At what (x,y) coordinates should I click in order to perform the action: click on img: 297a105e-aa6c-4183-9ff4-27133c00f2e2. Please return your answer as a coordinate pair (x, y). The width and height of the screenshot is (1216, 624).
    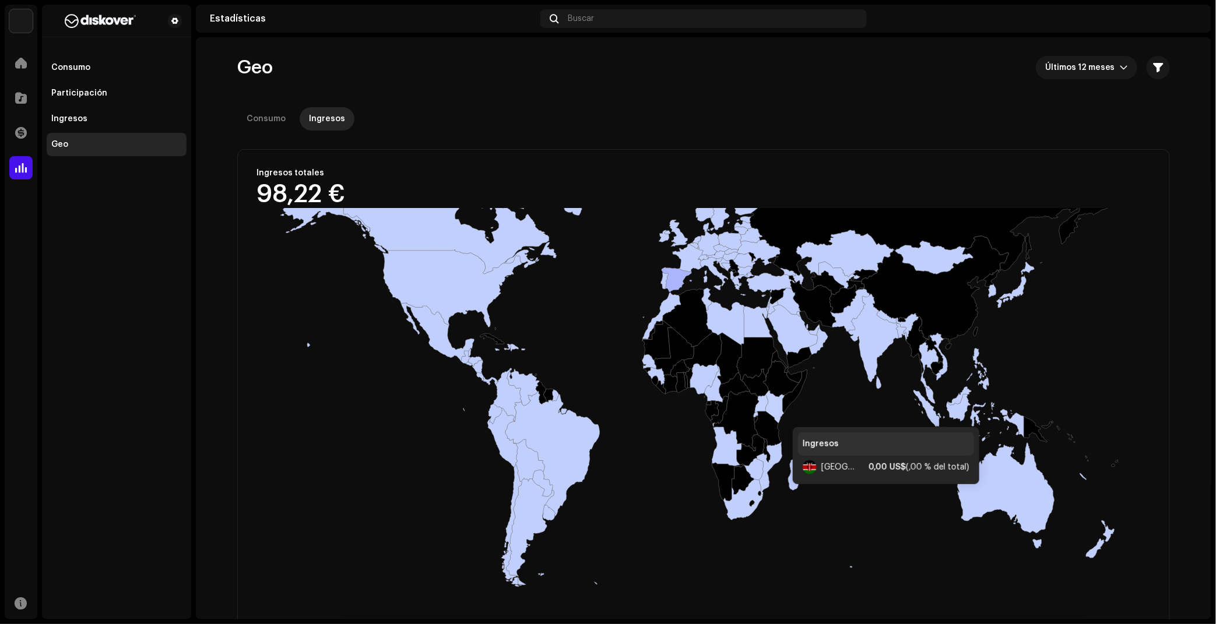
    Looking at the image, I should click on (21, 21).